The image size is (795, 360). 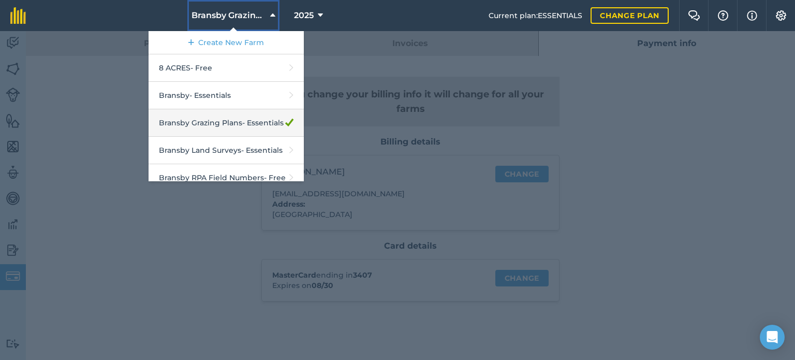 I want to click on div: Open Intercom Messenger, so click(x=772, y=337).